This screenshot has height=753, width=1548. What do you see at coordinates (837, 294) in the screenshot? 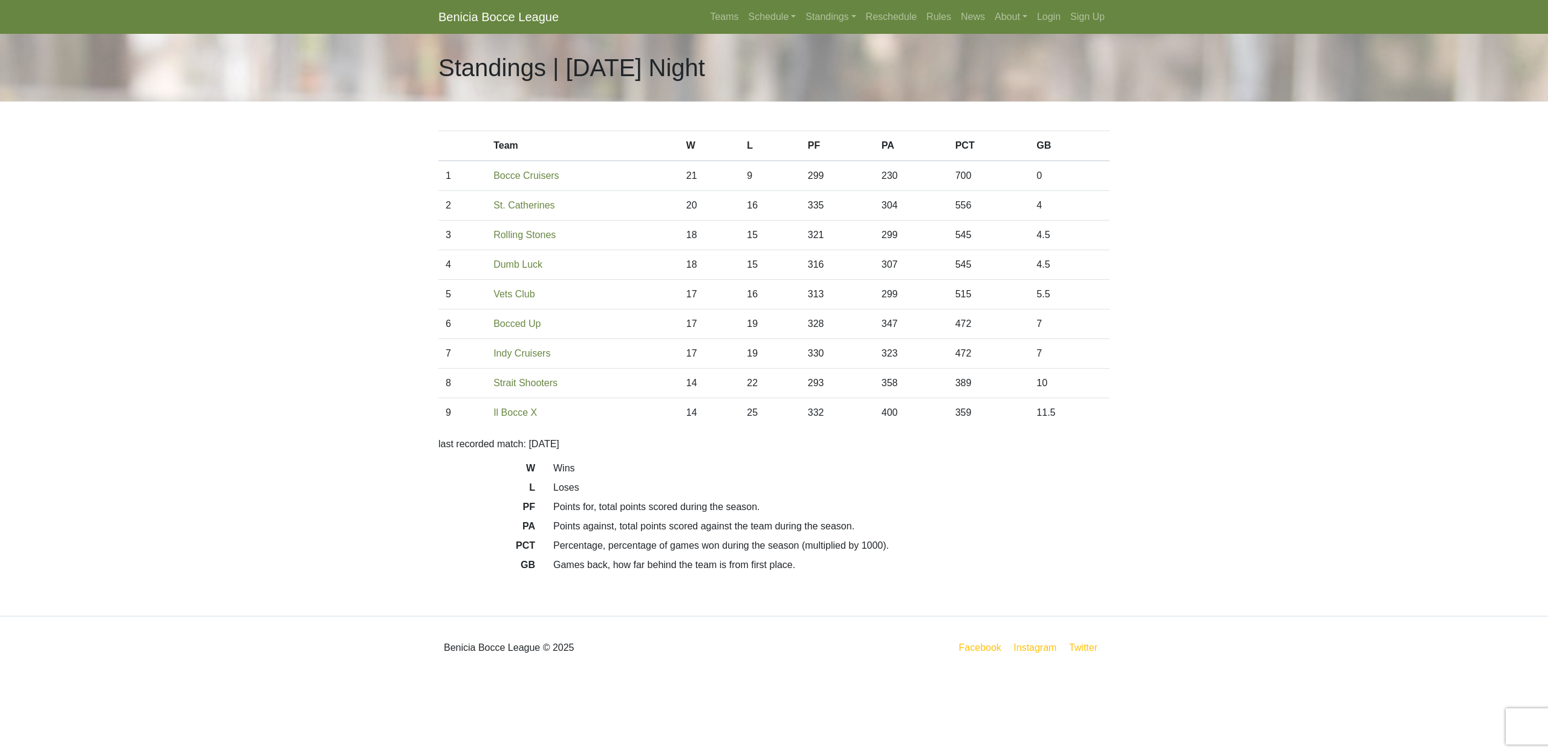
I see `td: 313` at bounding box center [837, 294].